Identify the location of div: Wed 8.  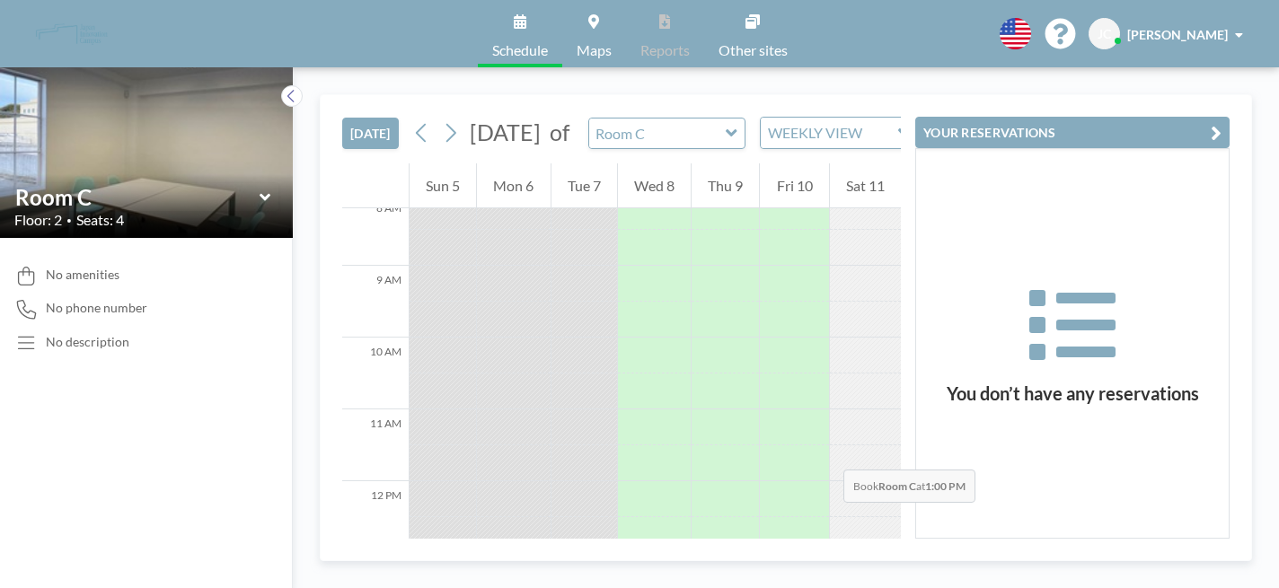
(654, 186).